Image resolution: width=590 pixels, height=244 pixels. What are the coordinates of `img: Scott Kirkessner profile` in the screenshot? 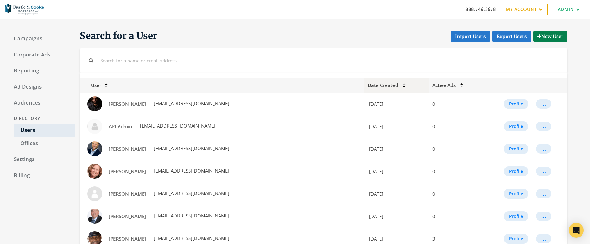 It's located at (95, 104).